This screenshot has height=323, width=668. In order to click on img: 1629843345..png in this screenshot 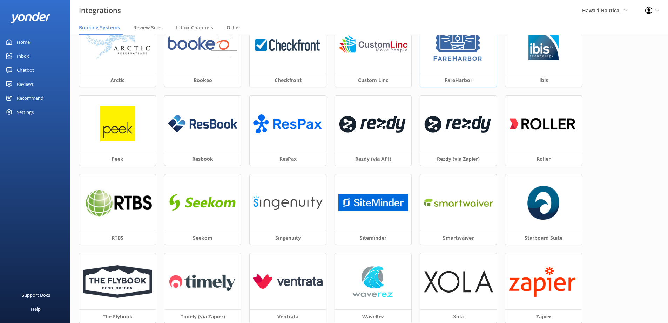, I will do `click(458, 45)`.